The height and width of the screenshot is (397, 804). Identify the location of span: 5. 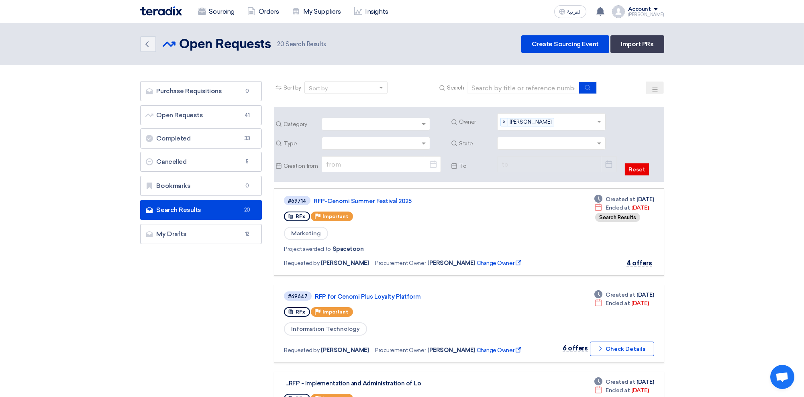
(247, 162).